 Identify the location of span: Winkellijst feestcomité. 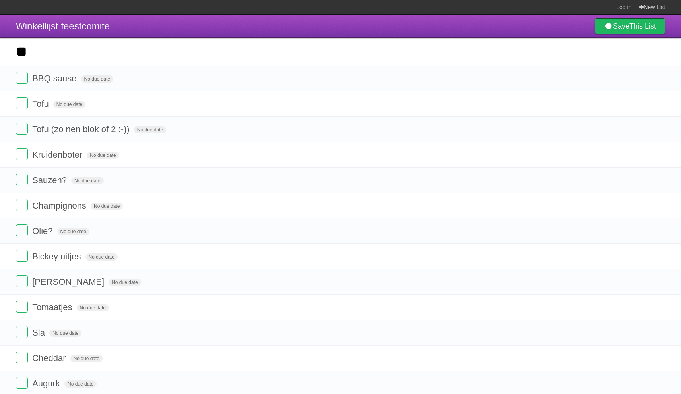
(63, 26).